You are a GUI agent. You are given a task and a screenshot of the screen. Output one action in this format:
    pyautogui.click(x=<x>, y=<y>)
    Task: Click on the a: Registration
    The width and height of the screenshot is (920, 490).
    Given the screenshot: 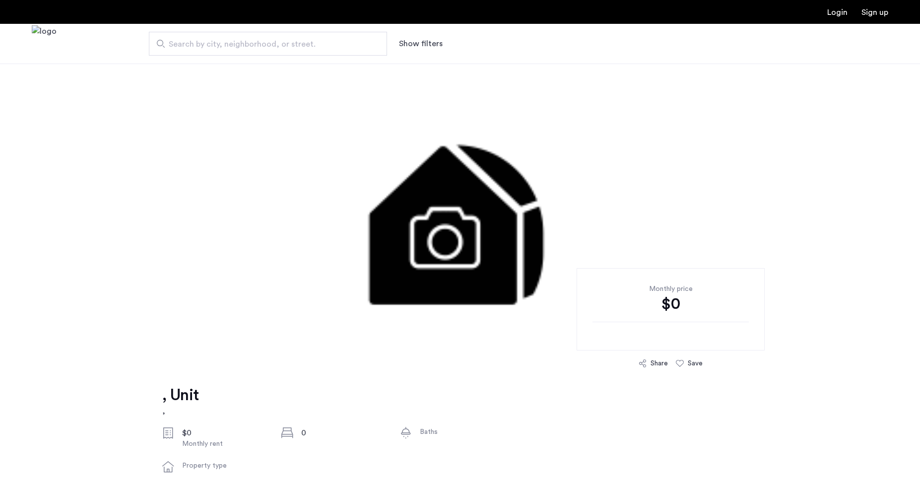 What is the action you would take?
    pyautogui.click(x=875, y=12)
    